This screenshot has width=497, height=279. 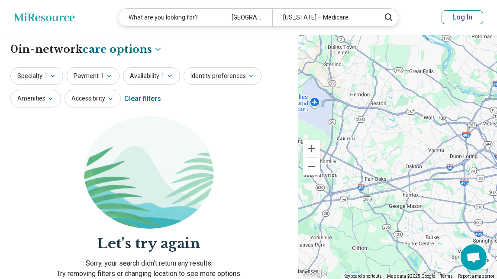 What do you see at coordinates (35, 98) in the screenshot?
I see `button: Amenities` at bounding box center [35, 98].